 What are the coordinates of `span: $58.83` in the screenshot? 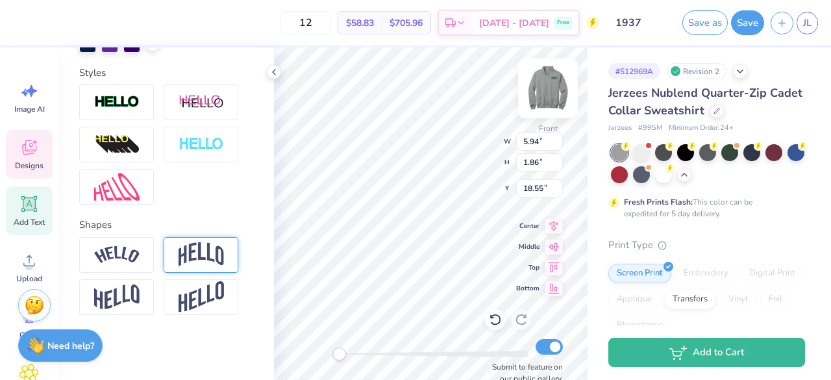 It's located at (360, 23).